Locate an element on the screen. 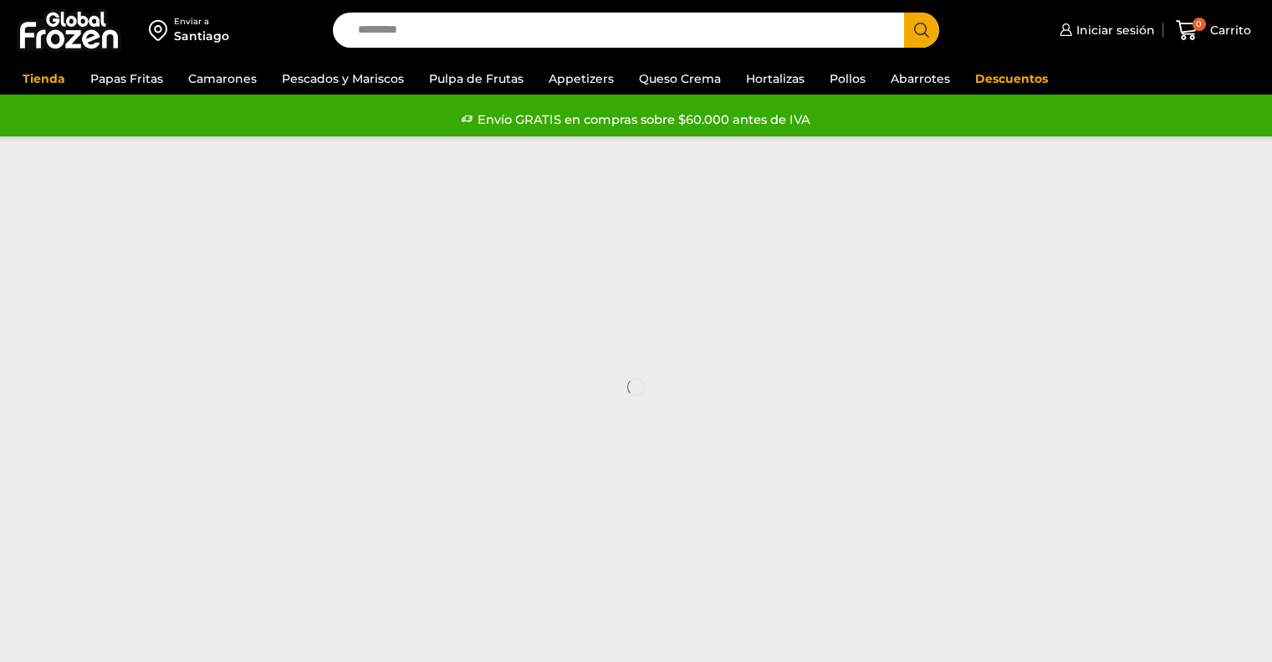 The image size is (1272, 662). a: Descuentos is located at coordinates (1011, 79).